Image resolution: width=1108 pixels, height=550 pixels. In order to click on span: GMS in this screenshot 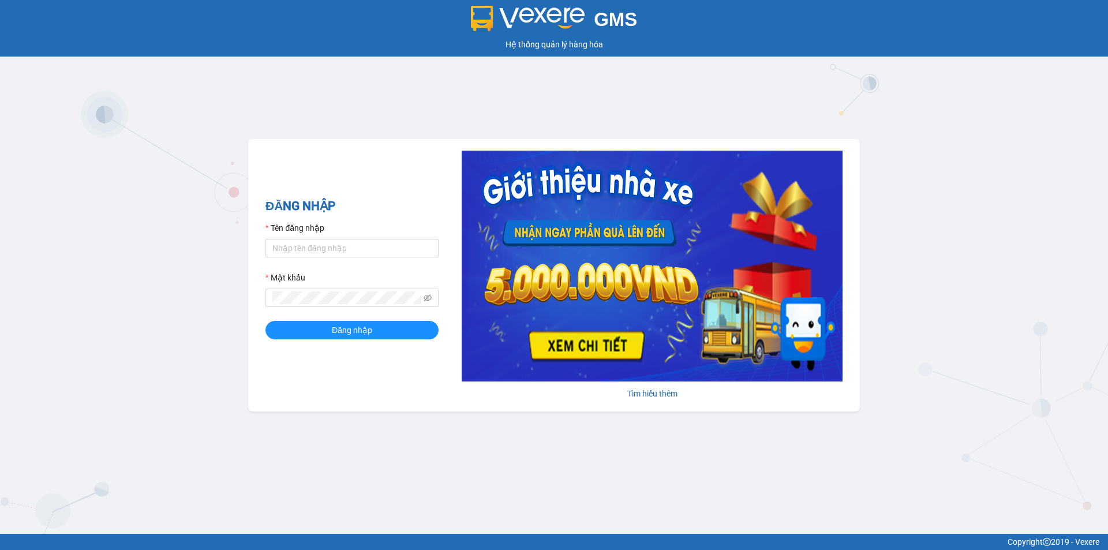, I will do `click(615, 19)`.